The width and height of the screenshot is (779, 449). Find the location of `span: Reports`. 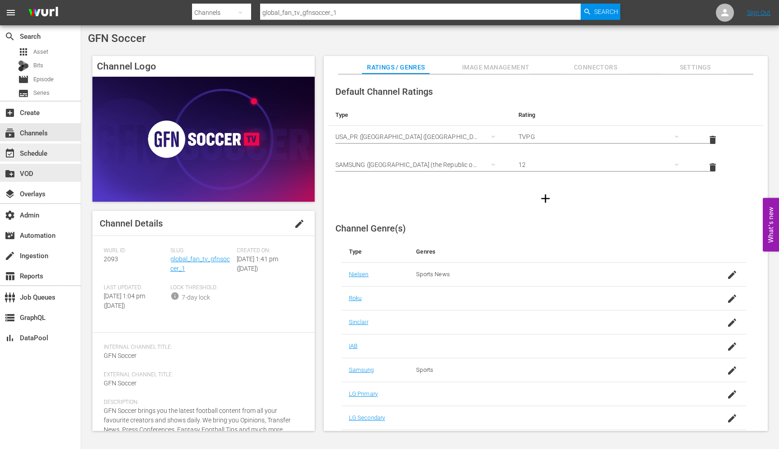

span: Reports is located at coordinates (10, 276).